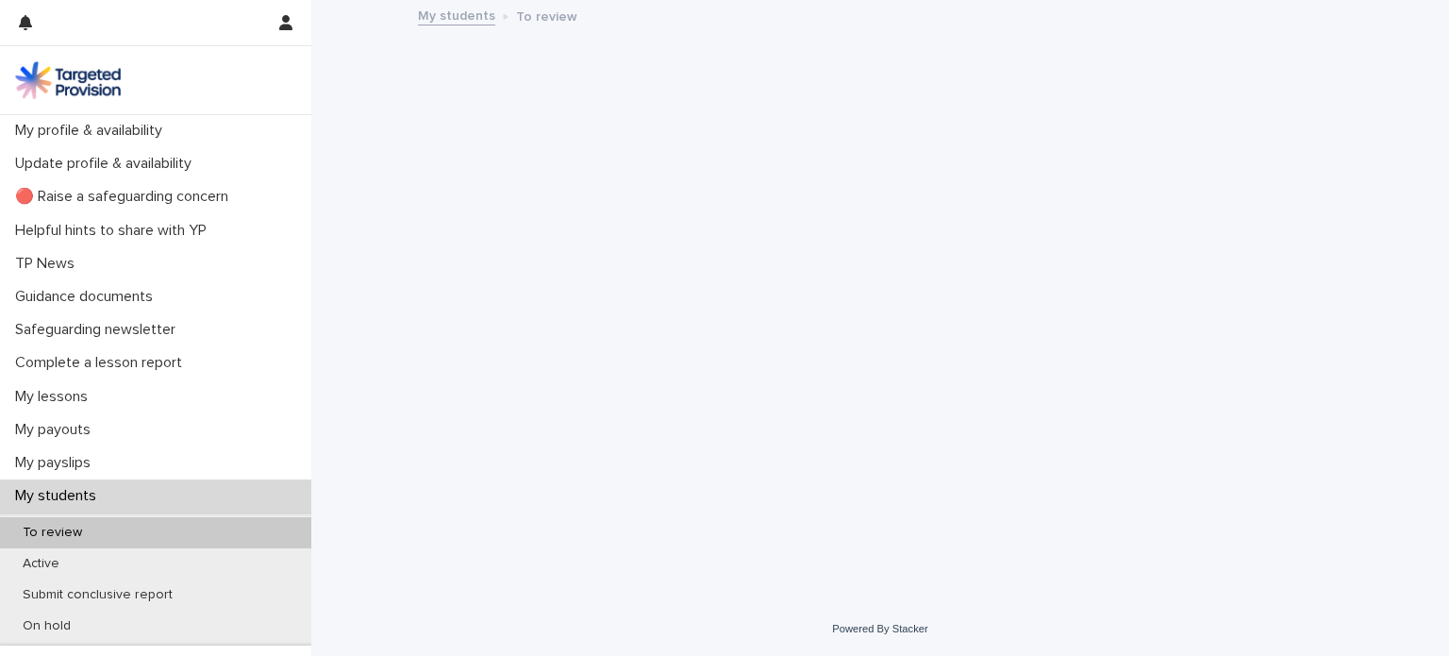 The width and height of the screenshot is (1449, 656). Describe the element at coordinates (57, 429) in the screenshot. I see `p: My payouts` at that location.